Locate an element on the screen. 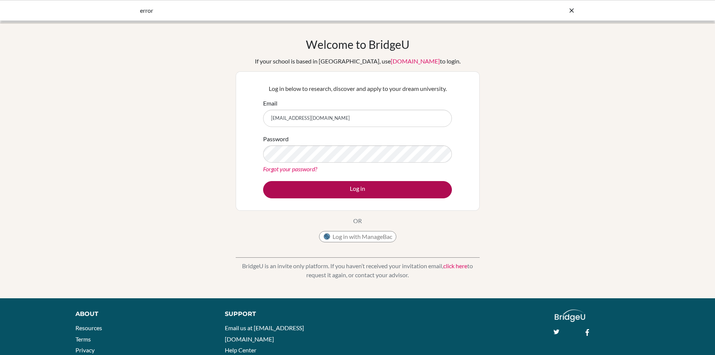 This screenshot has height=355, width=715. img: logo_white@2x-f4f0deed5e89b7ecb1c2cc34c3e3d731f90f0f143d5ea2071677605dd97b5244.png is located at coordinates (570, 315).